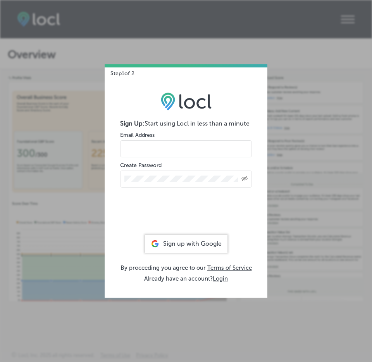 This screenshot has width=372, height=362. I want to click on a: Terms of Service, so click(229, 268).